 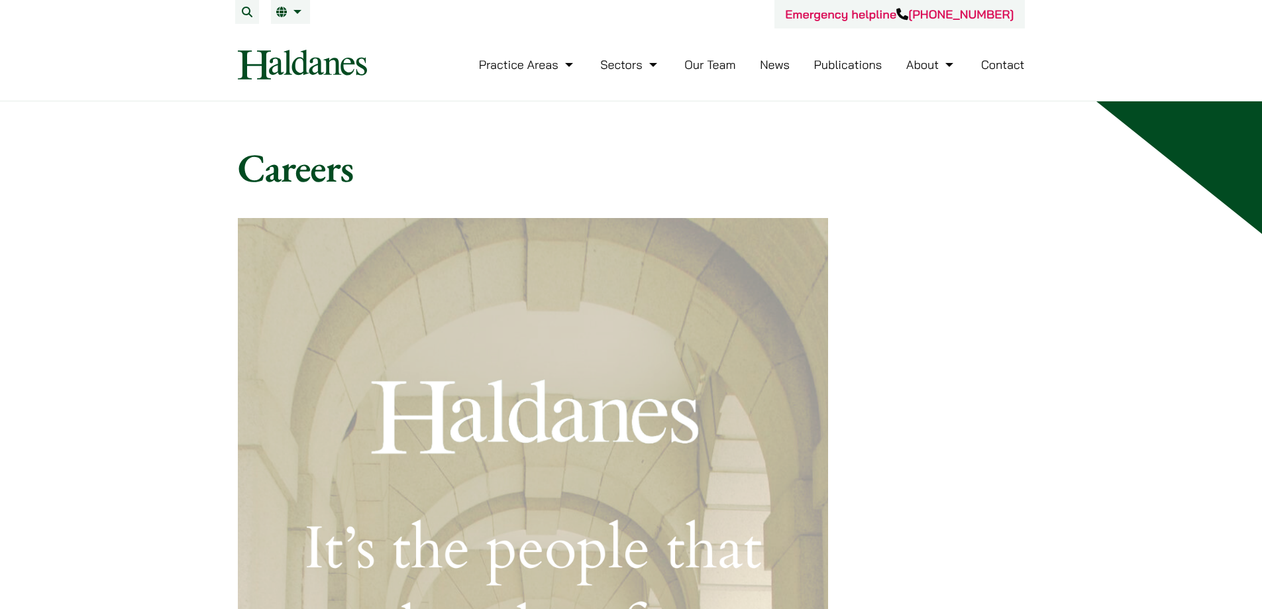 What do you see at coordinates (1003, 64) in the screenshot?
I see `a: Contact` at bounding box center [1003, 64].